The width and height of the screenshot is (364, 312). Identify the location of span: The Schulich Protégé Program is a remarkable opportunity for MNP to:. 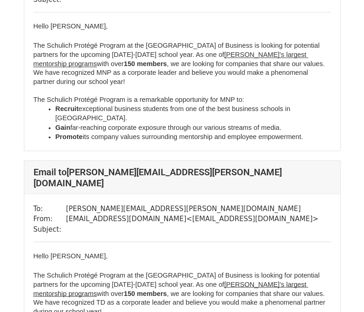
(139, 100).